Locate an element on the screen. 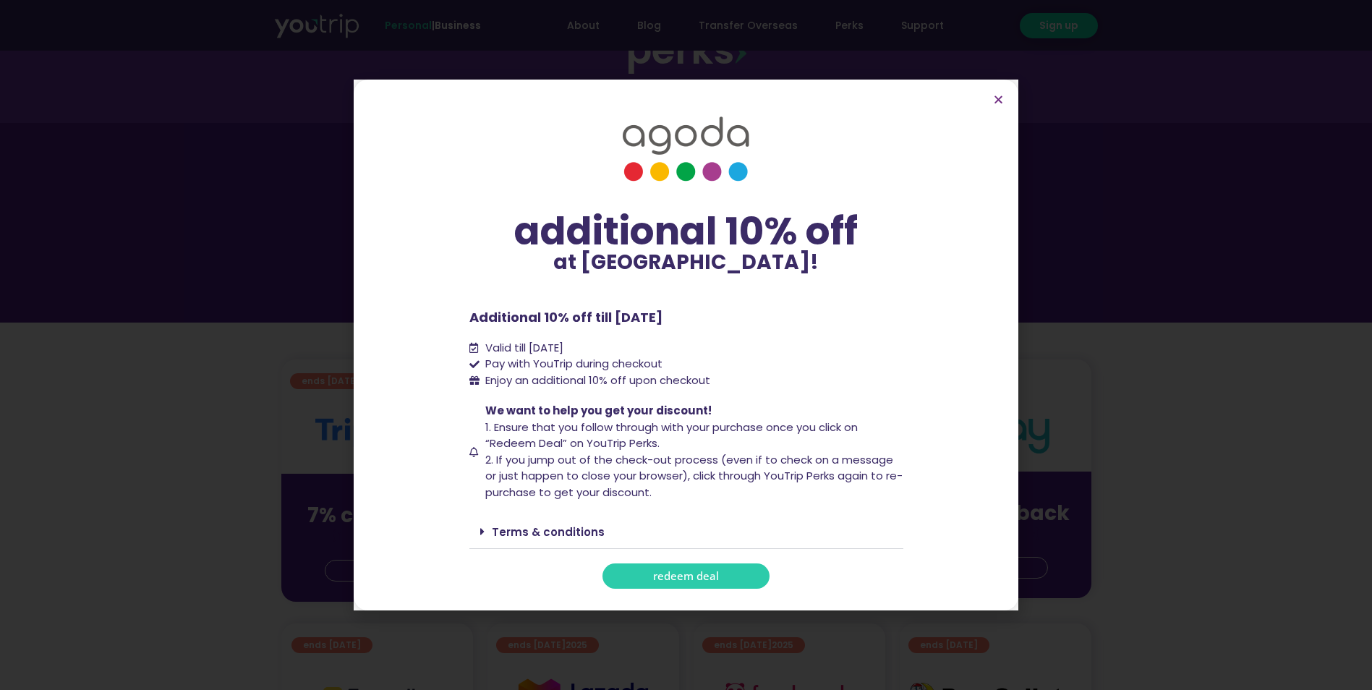 This screenshot has height=690, width=1372. span: 1. Ensure that you follow through with your purchase once you click on “Redeem Deal” on YouTrip P... is located at coordinates (671, 435).